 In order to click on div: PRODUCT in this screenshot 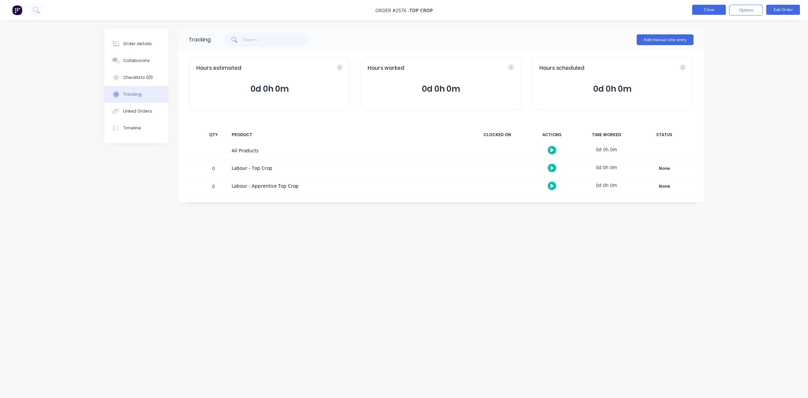, I will do `click(348, 135)`.